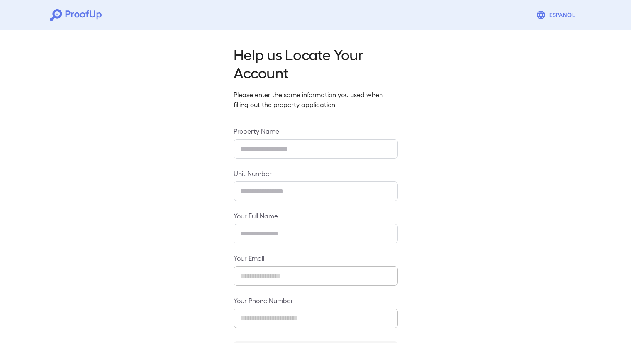  What do you see at coordinates (316, 100) in the screenshot?
I see `p: Please enter the same information you used when filling out the property application.` at bounding box center [316, 100].